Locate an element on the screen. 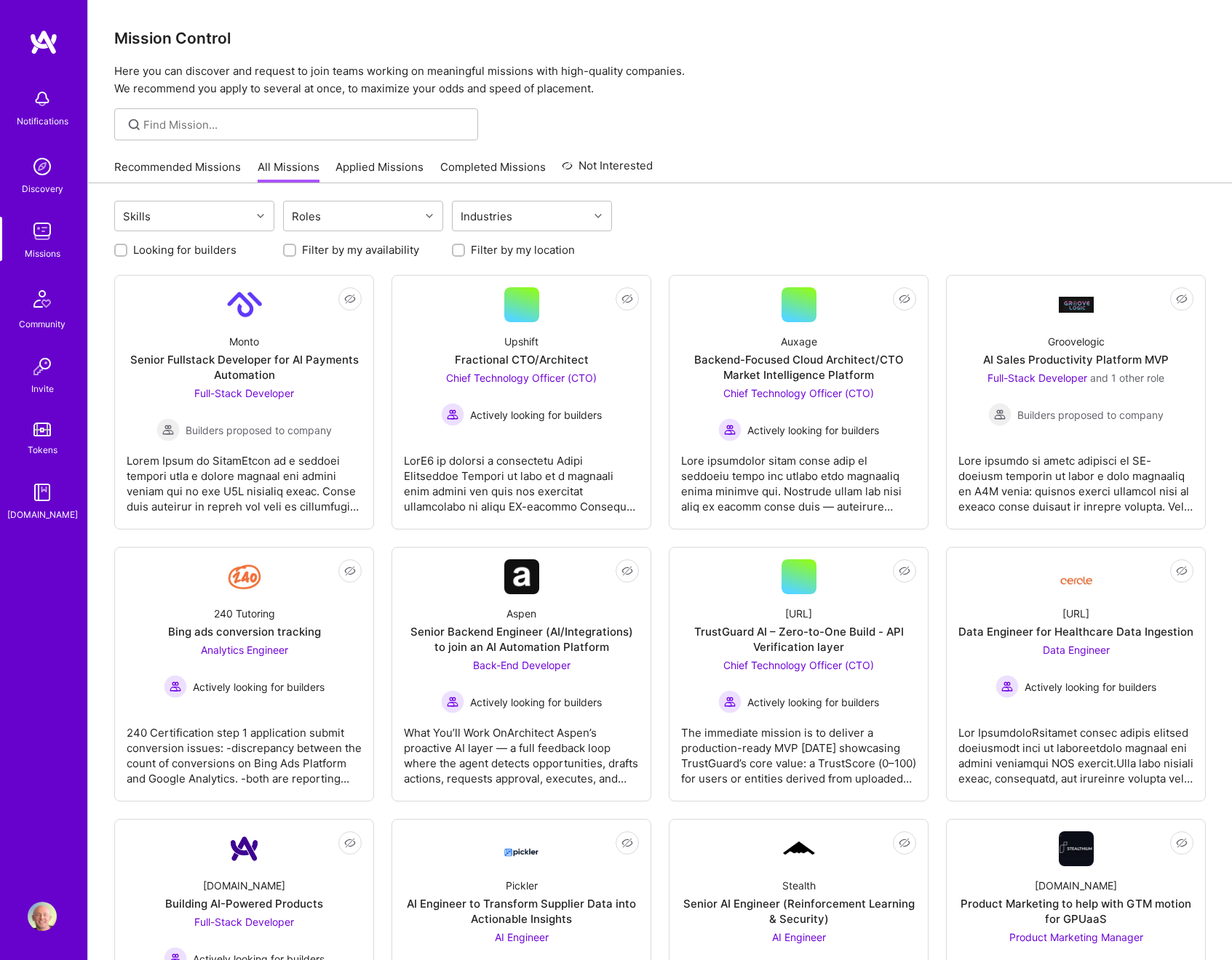 Image resolution: width=1232 pixels, height=960 pixels. a: Completed Missions is located at coordinates (493, 171).